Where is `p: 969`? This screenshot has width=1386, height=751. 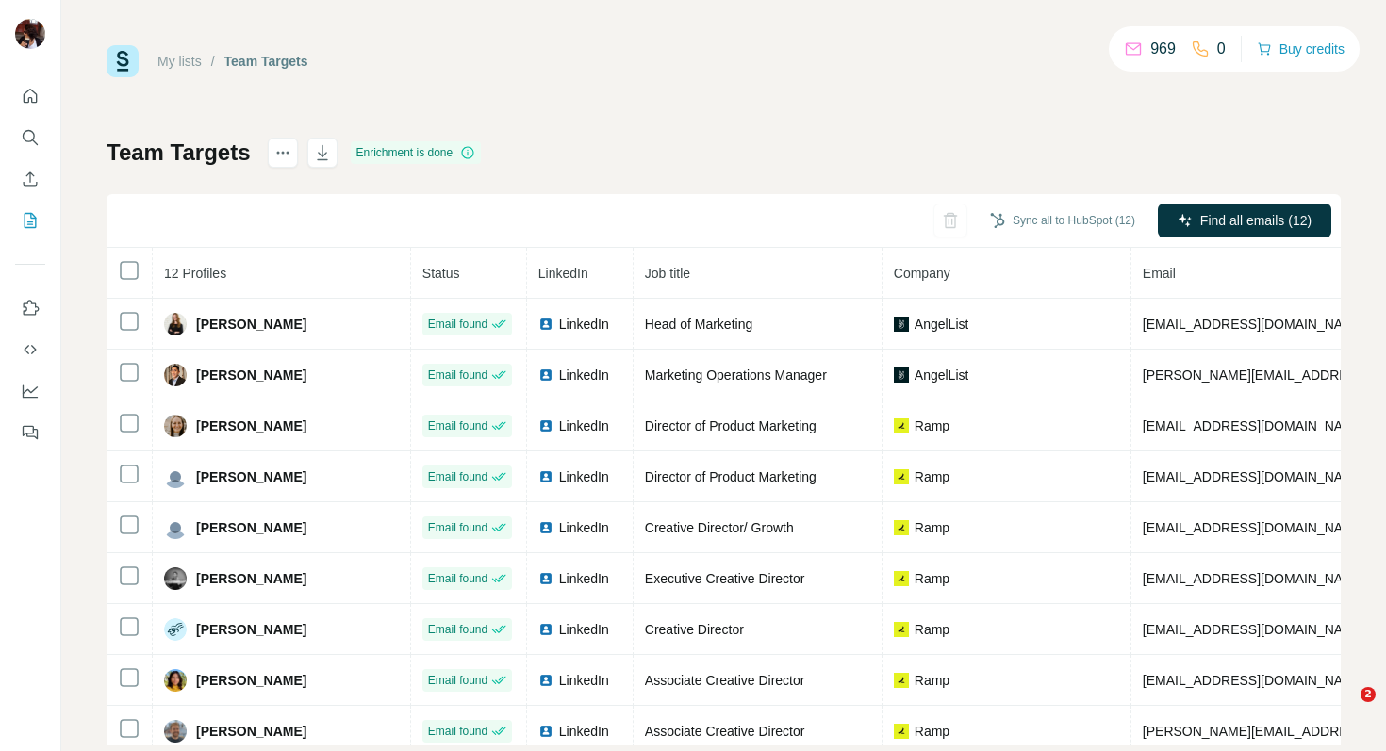
p: 969 is located at coordinates (1162, 49).